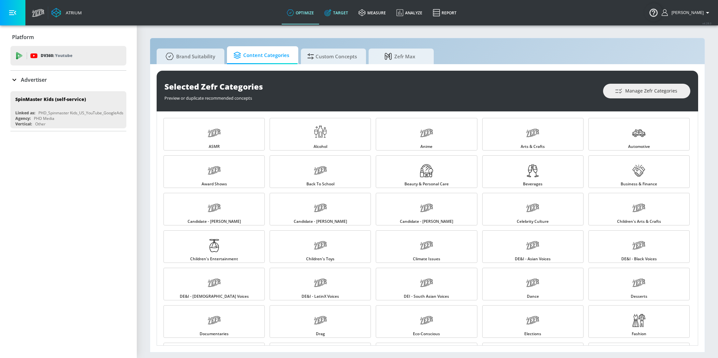  I want to click on a: ASMR, so click(214, 134).